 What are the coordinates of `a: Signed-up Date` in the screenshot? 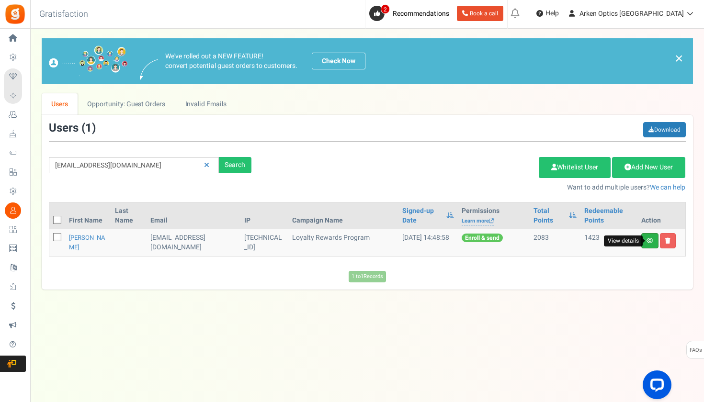 It's located at (421, 216).